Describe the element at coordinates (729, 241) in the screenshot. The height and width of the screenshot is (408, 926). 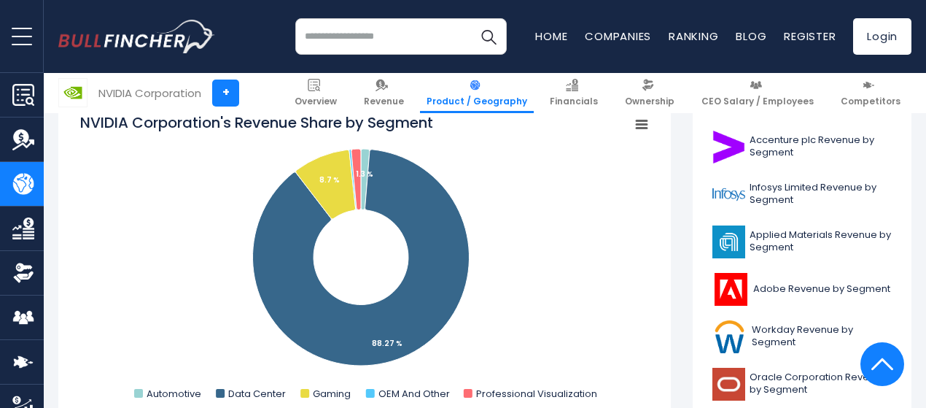
I see `img: AMAT logo` at that location.